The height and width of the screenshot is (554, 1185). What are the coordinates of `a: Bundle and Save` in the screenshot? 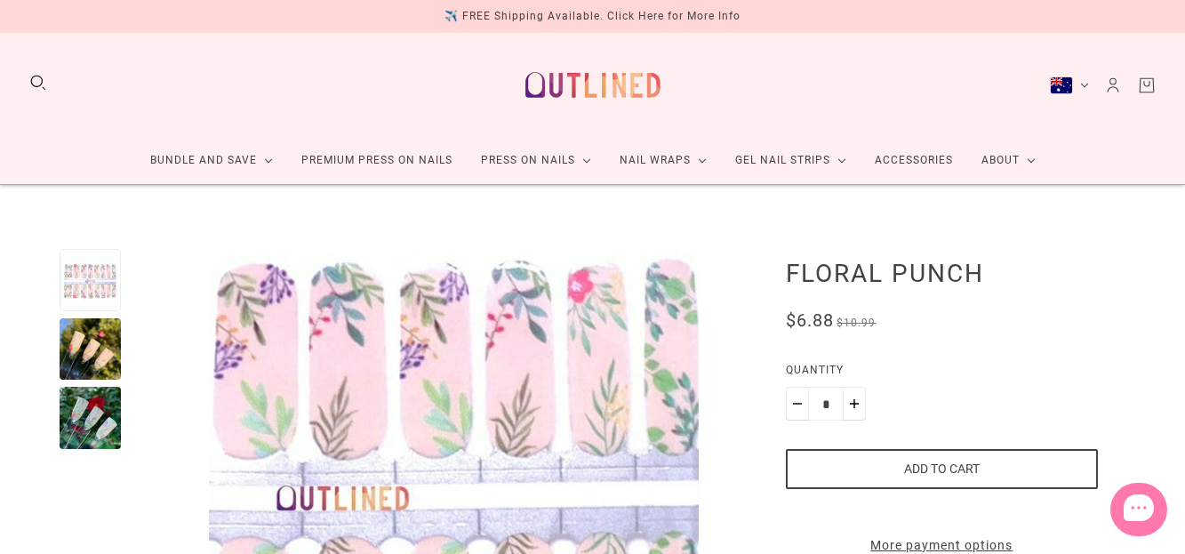 It's located at (212, 160).